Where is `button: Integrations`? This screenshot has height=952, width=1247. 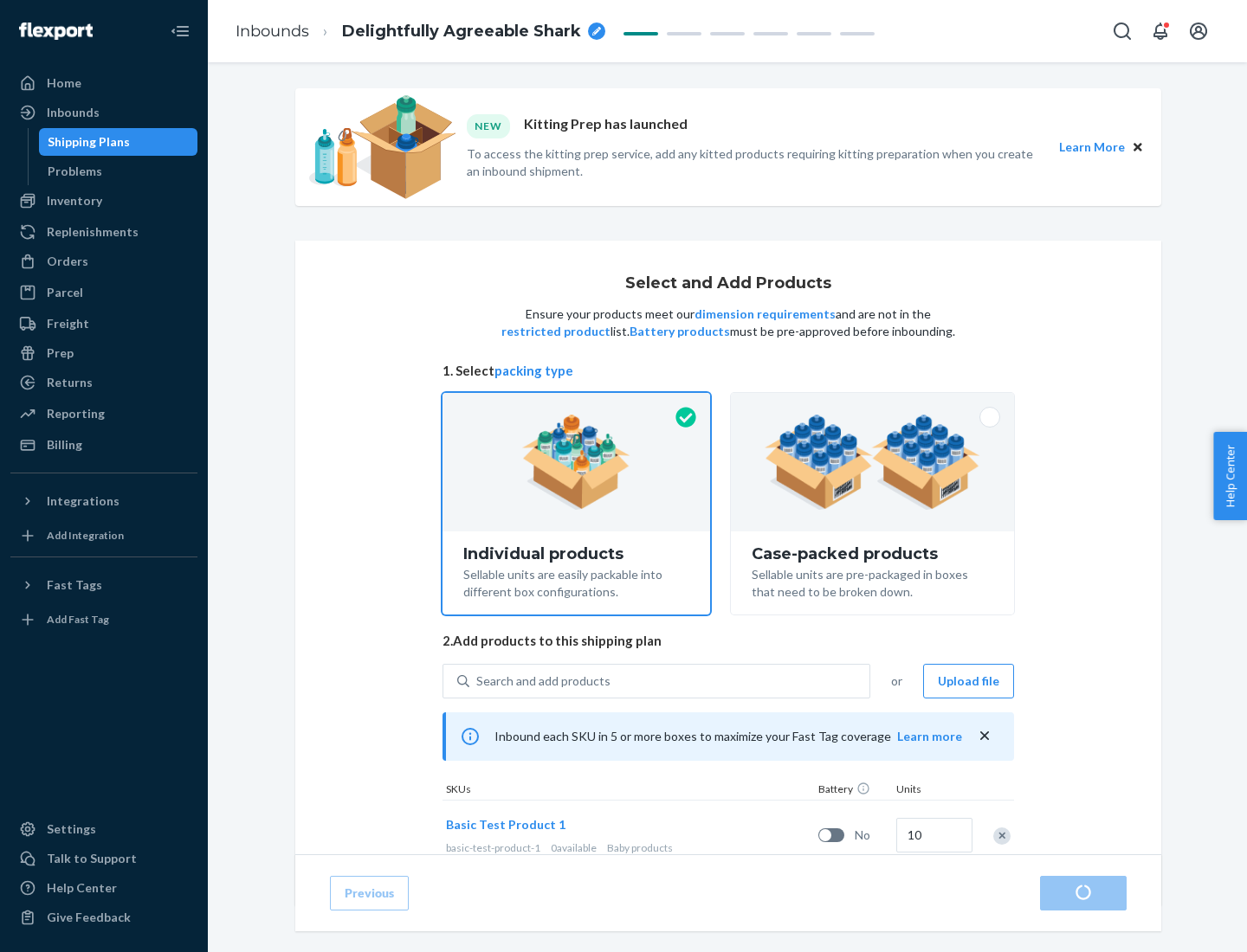 button: Integrations is located at coordinates (104, 502).